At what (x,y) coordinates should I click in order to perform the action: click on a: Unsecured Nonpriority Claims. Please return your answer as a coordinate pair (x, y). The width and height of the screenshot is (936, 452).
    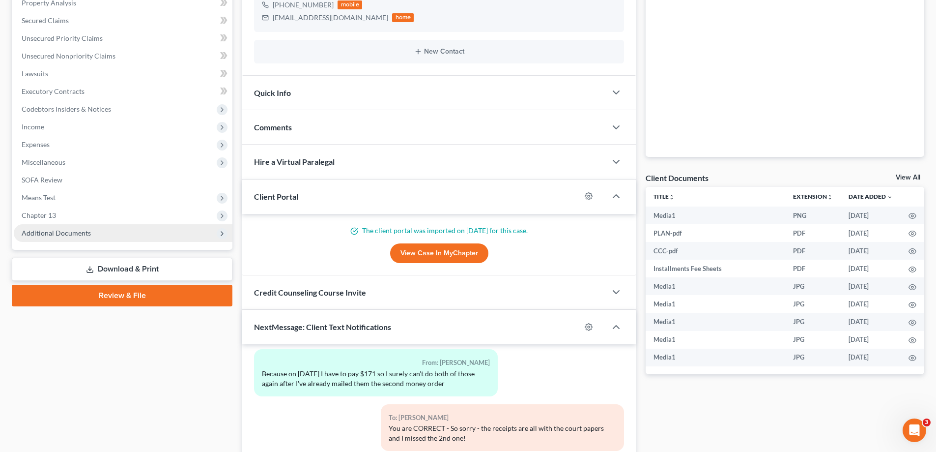
    Looking at the image, I should click on (123, 56).